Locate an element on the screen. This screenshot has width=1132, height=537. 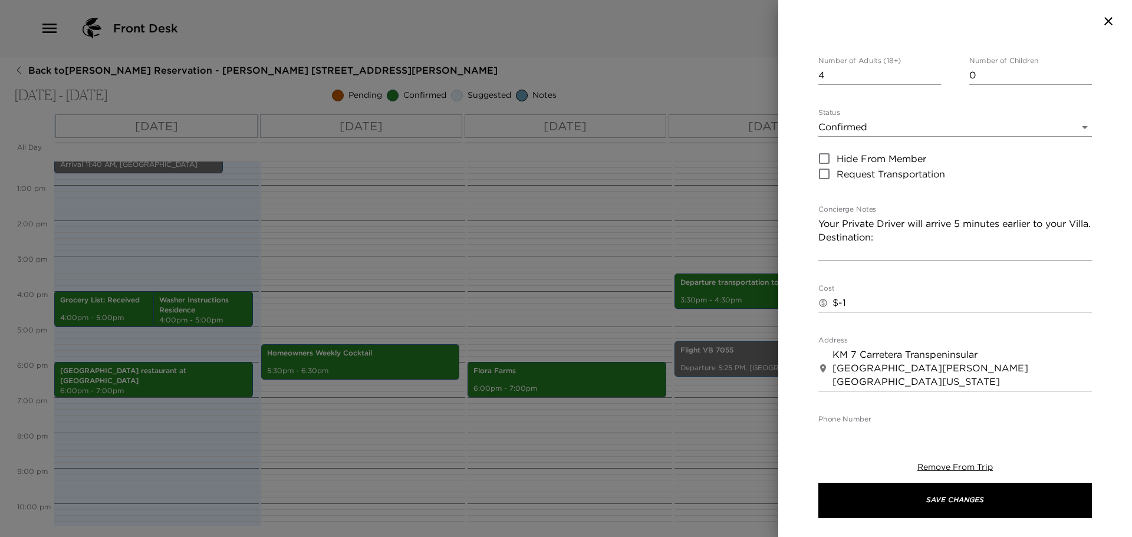
label: Cost is located at coordinates (826, 288).